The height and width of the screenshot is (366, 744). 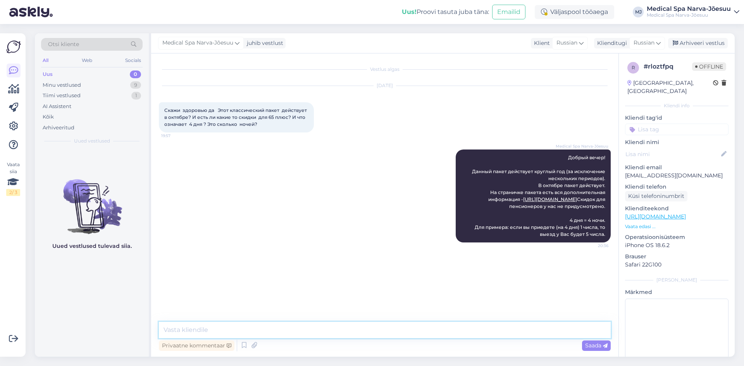 I want to click on p: Kliendi email, so click(x=676, y=167).